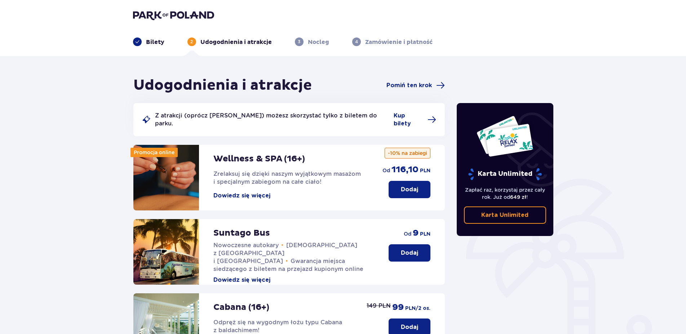  What do you see at coordinates (223, 85) in the screenshot?
I see `h1: Udogodnienia i atrakcje` at bounding box center [223, 85].